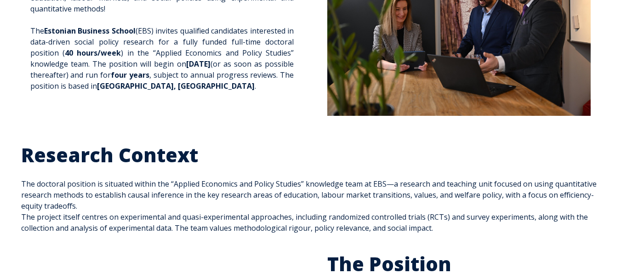 The width and height of the screenshot is (621, 279). What do you see at coordinates (463, 264) in the screenshot?
I see `h2: The Position` at bounding box center [463, 264].